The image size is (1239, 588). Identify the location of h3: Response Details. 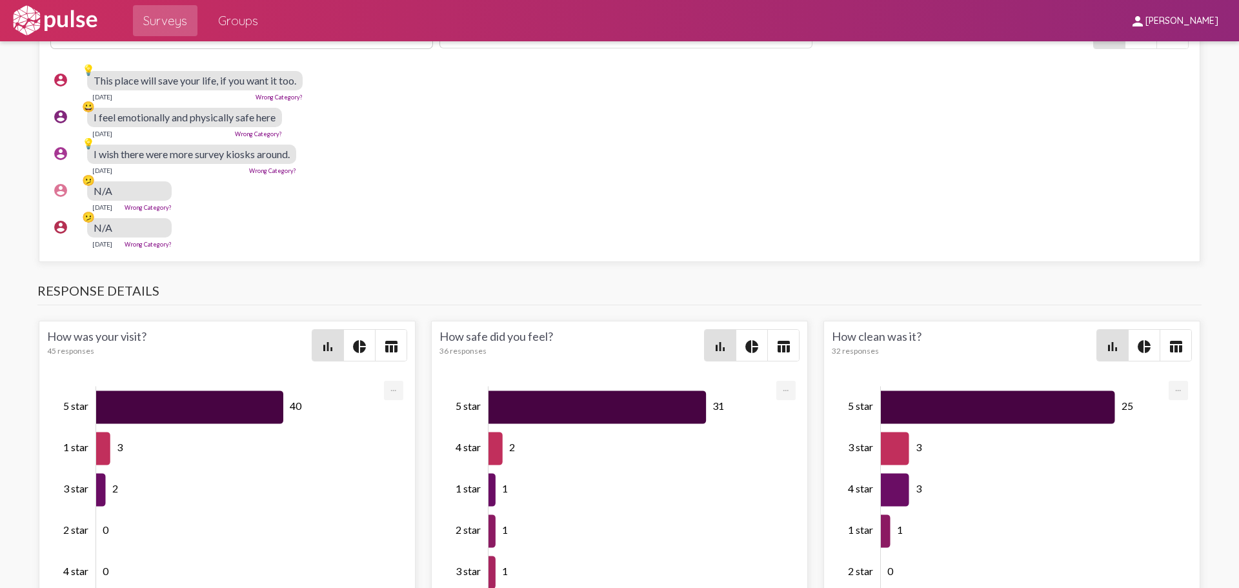
(619, 294).